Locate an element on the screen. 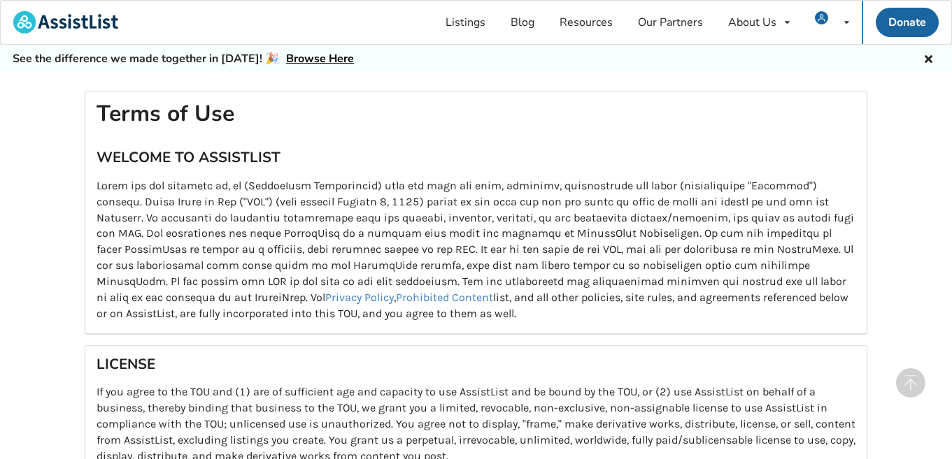 Image resolution: width=952 pixels, height=459 pixels. img: assistlist-logo is located at coordinates (66, 22).